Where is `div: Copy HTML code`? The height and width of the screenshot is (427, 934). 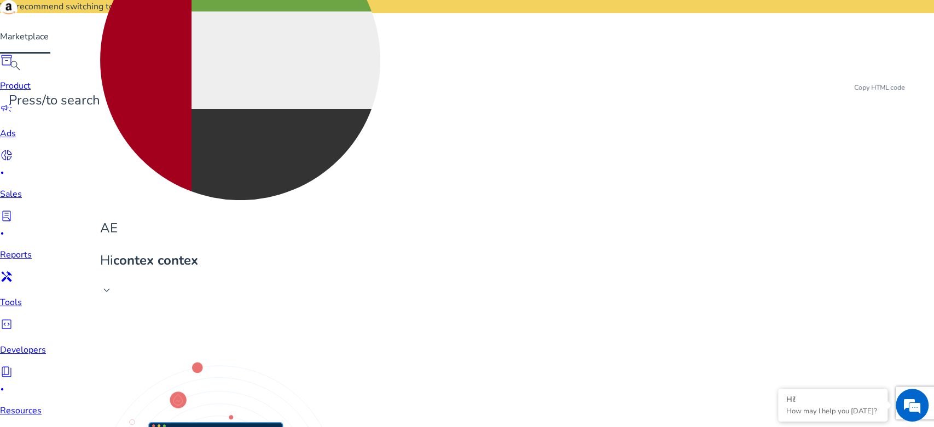 div: Copy HTML code is located at coordinates (879, 88).